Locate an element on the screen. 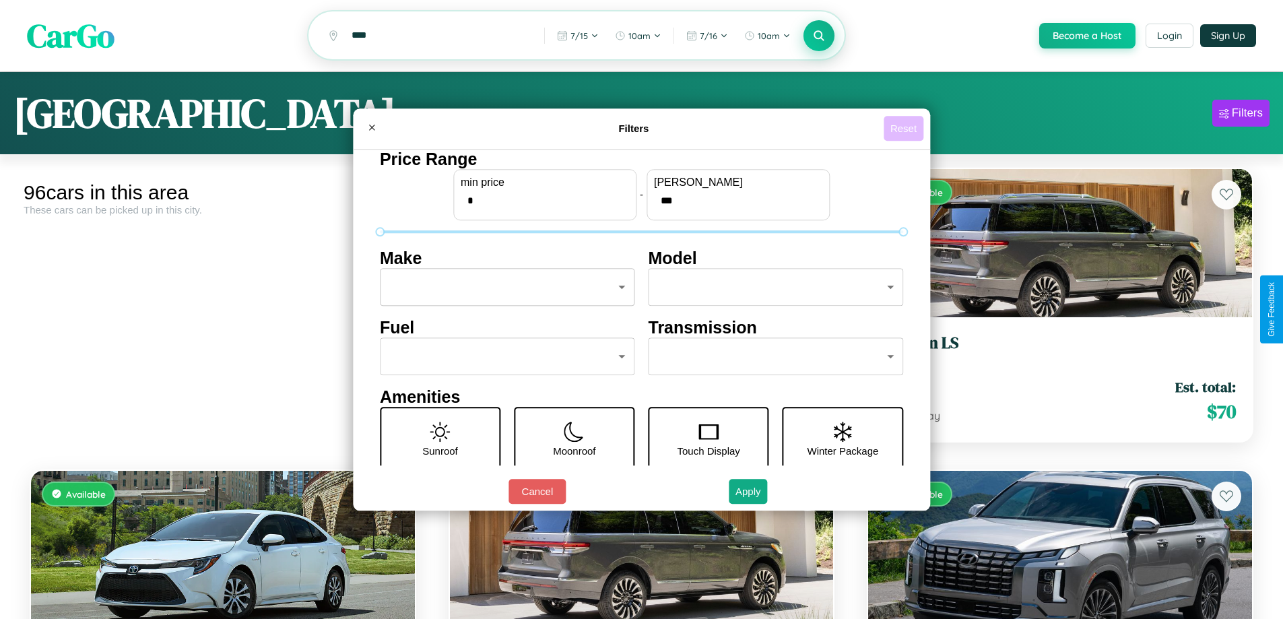  label: min price is located at coordinates (545, 182).